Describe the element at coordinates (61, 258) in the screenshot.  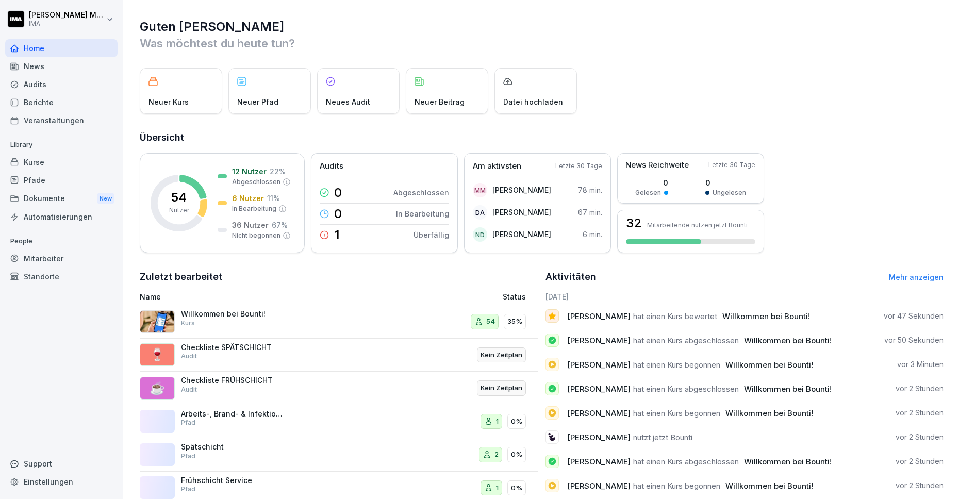
I see `a: Mitarbeiter` at that location.